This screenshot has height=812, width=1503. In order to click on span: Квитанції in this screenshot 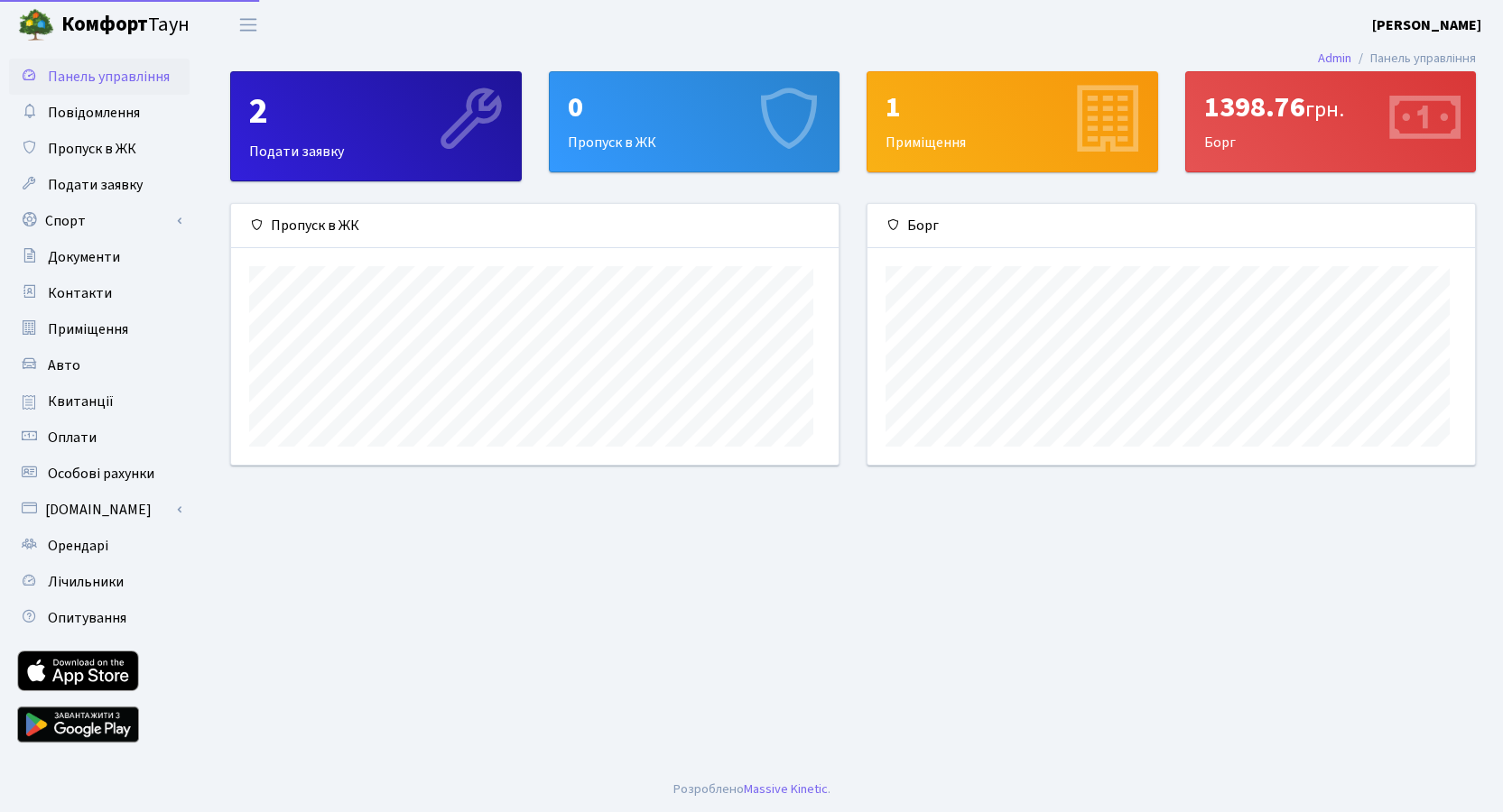, I will do `click(80, 402)`.